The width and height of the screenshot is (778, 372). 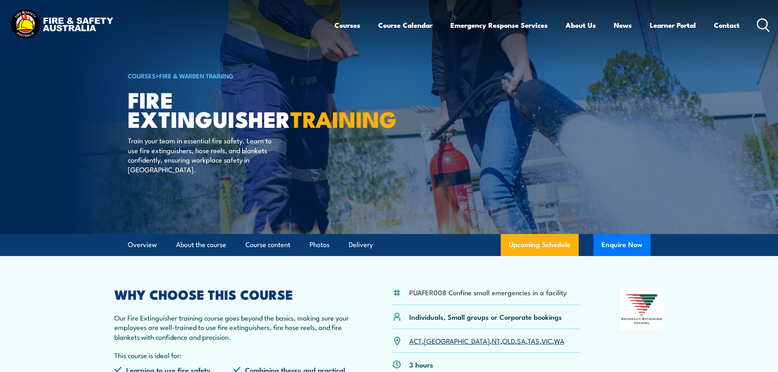 What do you see at coordinates (539, 245) in the screenshot?
I see `a: Upcoming Schedule` at bounding box center [539, 245].